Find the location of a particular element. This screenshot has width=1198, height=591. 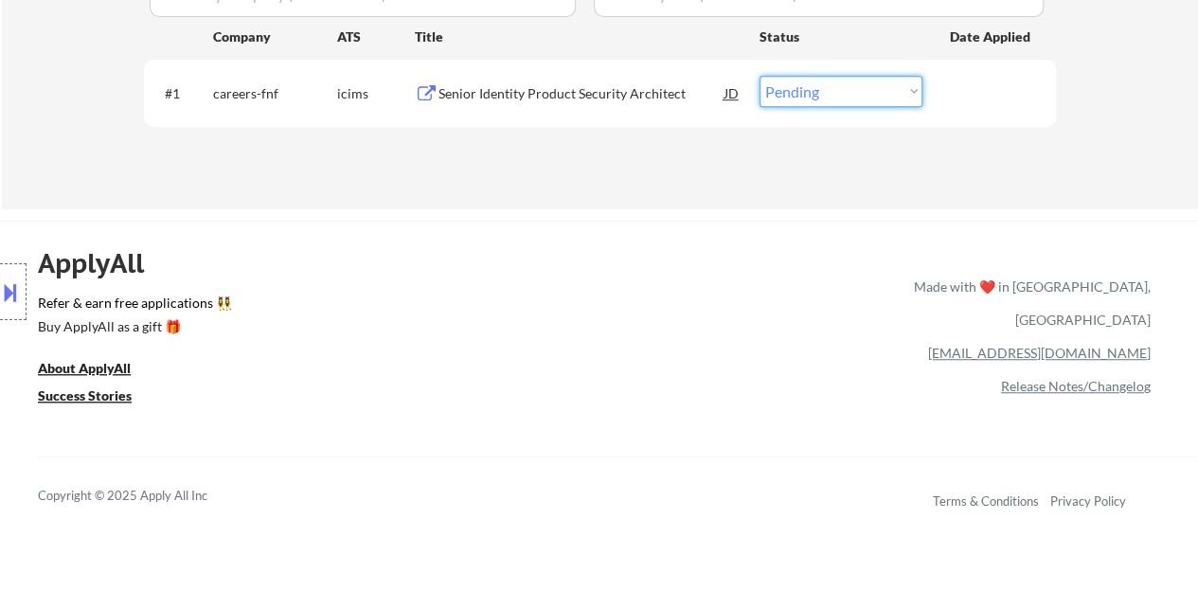

div: Status is located at coordinates (841, 36).